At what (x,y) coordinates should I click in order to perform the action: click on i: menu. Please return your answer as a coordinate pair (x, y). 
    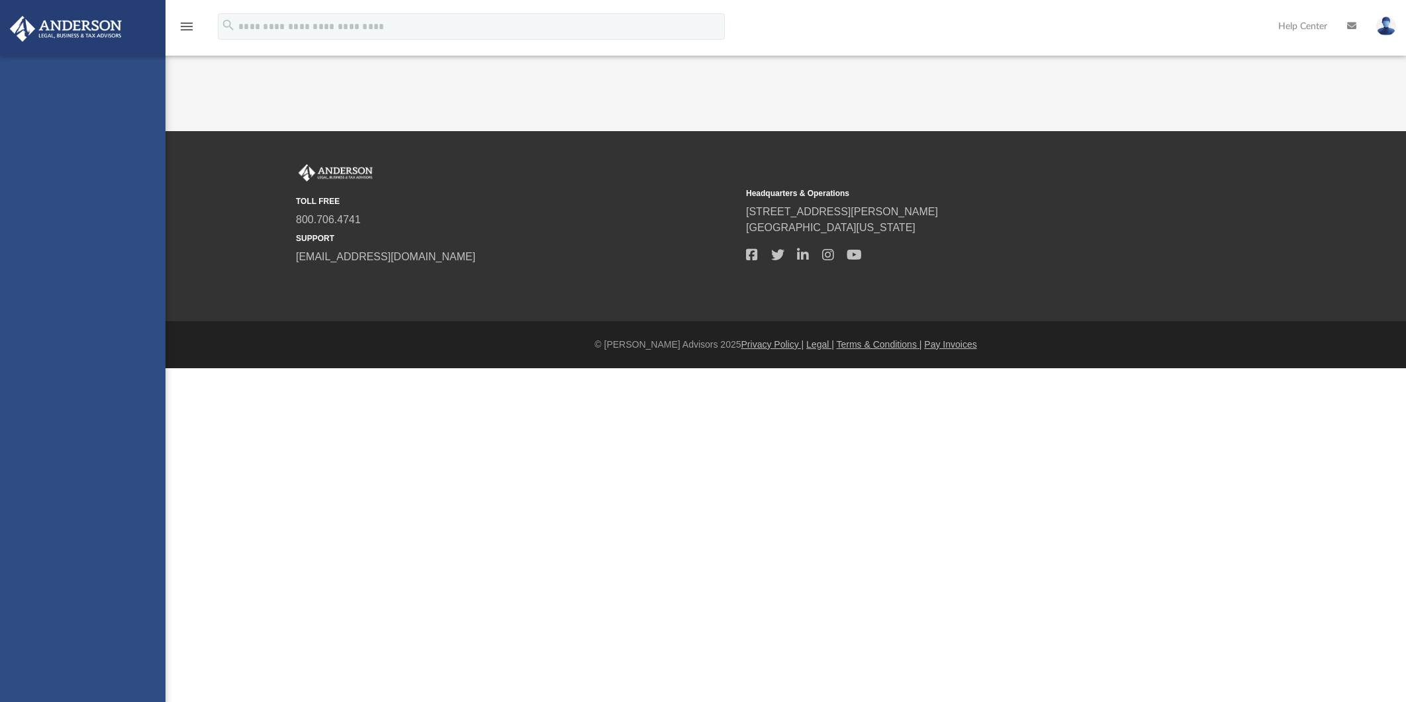
    Looking at the image, I should click on (187, 26).